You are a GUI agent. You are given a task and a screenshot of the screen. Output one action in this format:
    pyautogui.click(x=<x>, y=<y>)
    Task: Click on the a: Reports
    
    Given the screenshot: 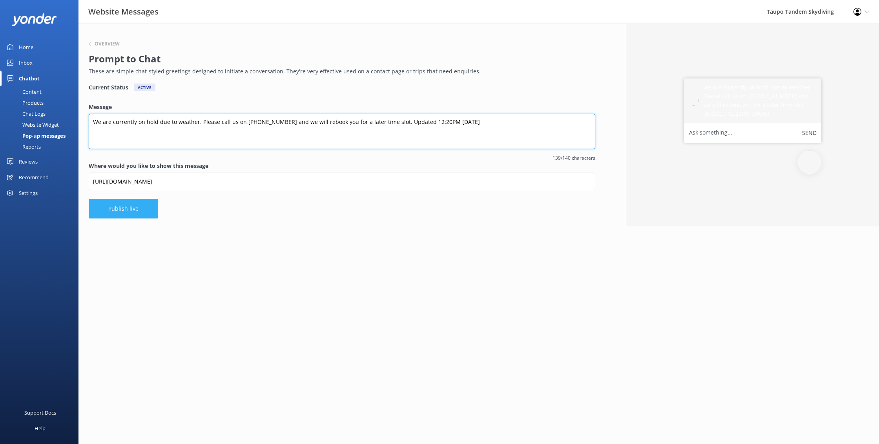 What is the action you would take?
    pyautogui.click(x=42, y=147)
    